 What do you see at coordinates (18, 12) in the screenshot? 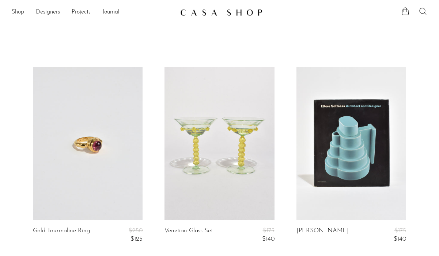
I see `a: Shop` at bounding box center [18, 12].